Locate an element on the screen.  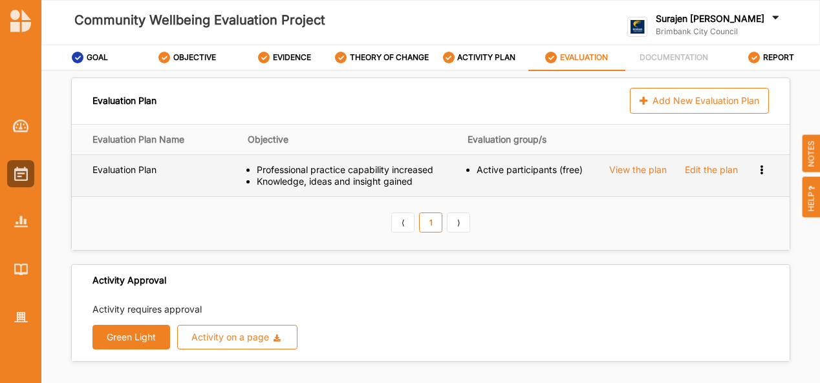
label: Community Wellbeing Evaluation Project is located at coordinates (200, 20).